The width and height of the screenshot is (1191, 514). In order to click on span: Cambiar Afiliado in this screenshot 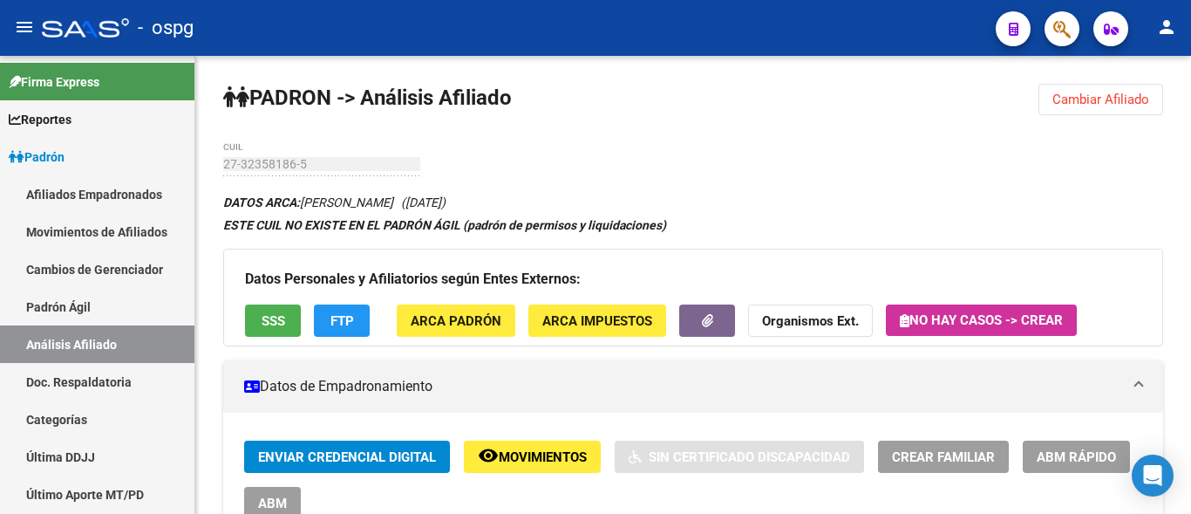, I will do `click(1101, 99)`.